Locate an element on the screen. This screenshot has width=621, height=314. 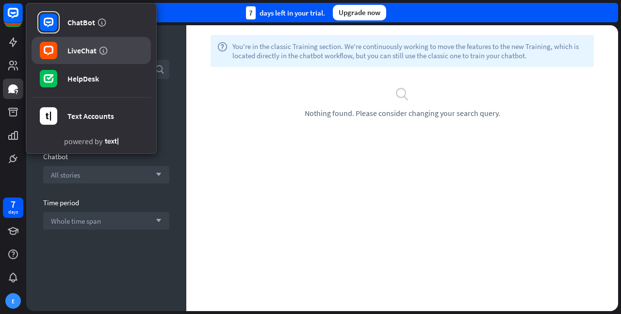
div: E is located at coordinates (13, 301).